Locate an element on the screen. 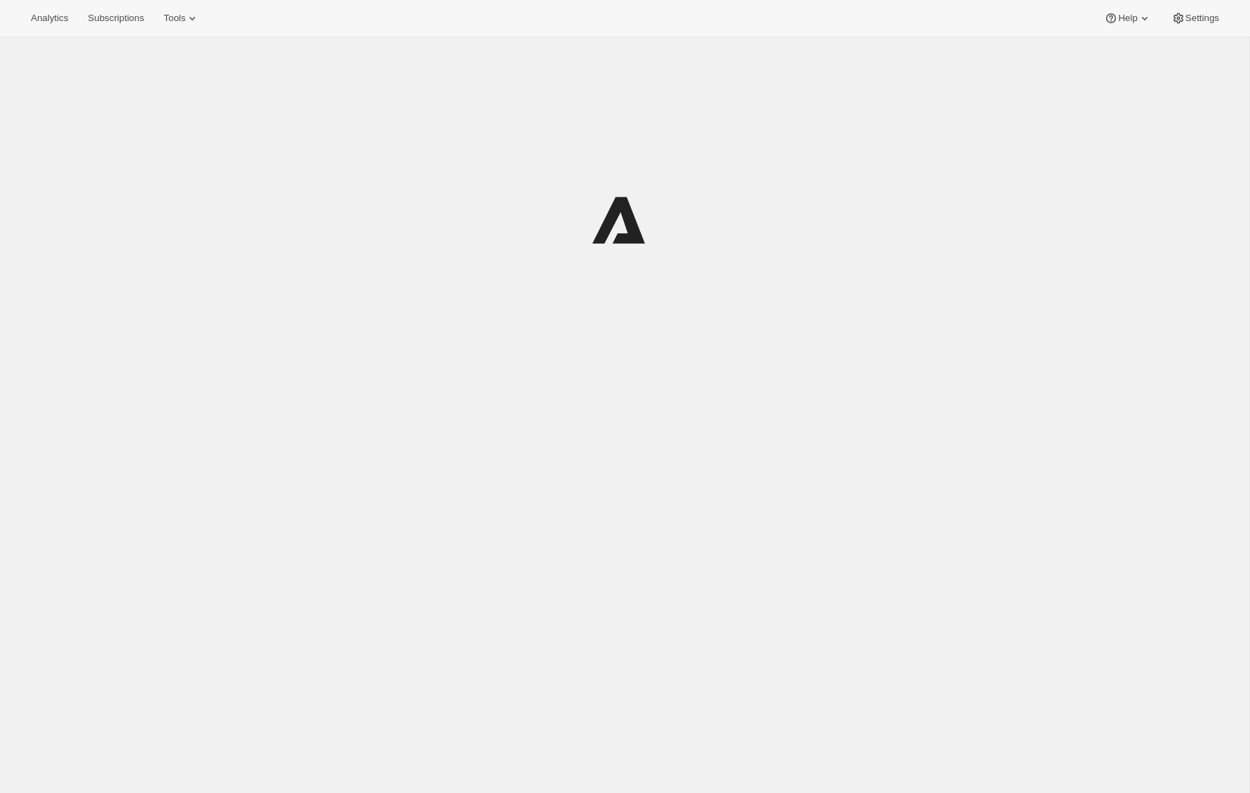  button: Tools is located at coordinates (181, 18).